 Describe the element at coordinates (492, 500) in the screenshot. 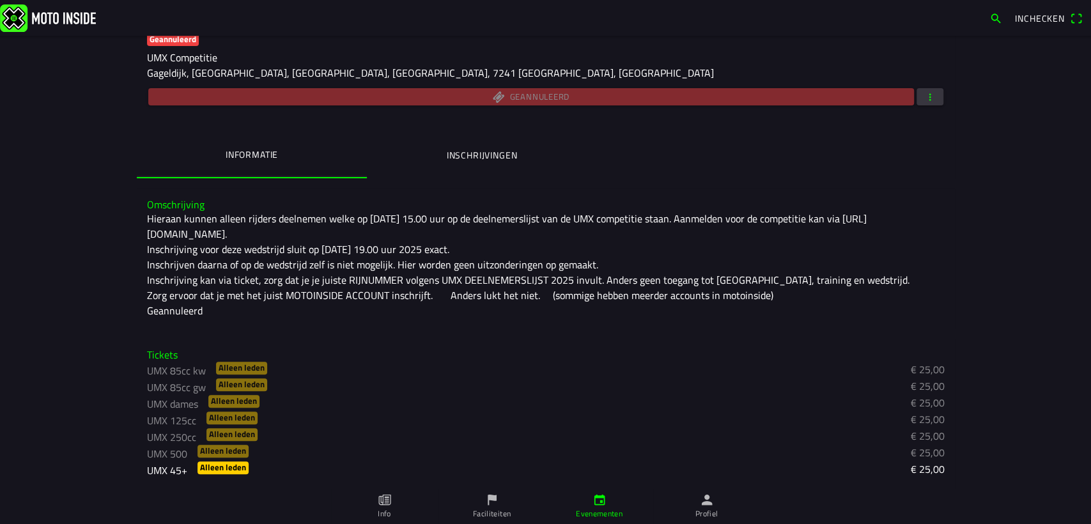

I see `ion-icon: flag` at that location.